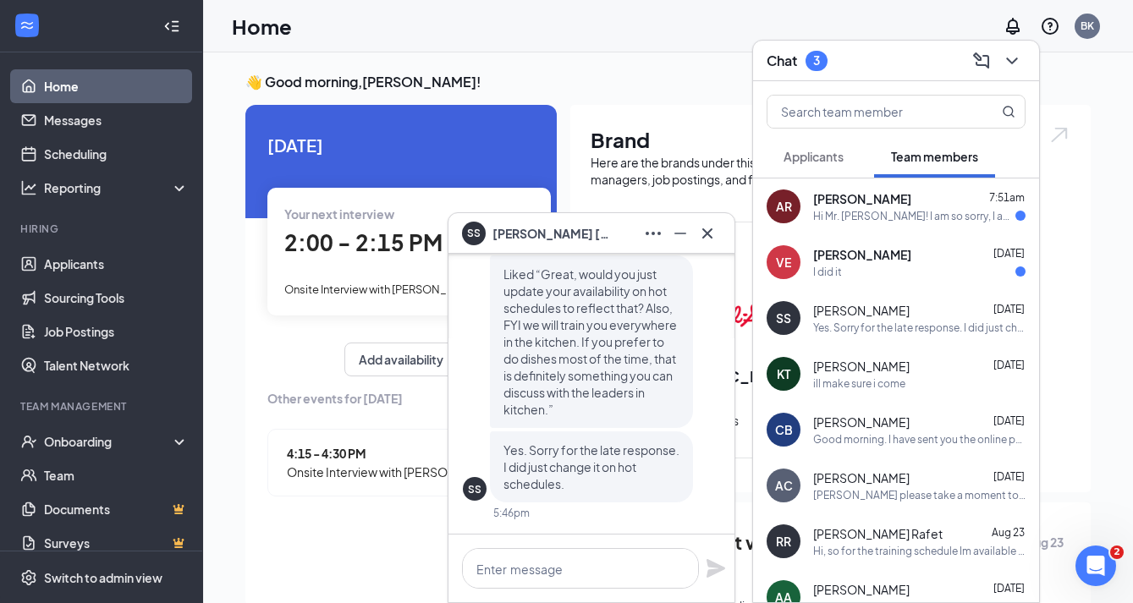 This screenshot has height=603, width=1133. What do you see at coordinates (830, 171) in the screenshot?
I see `div: Here are the brands under this account. Click into a brand to see your locations, managers, job p...` at bounding box center [830, 171].